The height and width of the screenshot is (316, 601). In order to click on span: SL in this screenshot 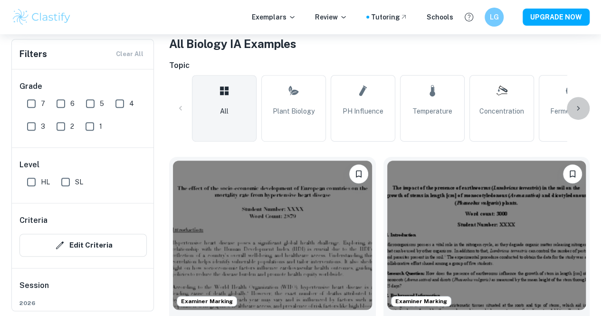, I will do `click(79, 182)`.